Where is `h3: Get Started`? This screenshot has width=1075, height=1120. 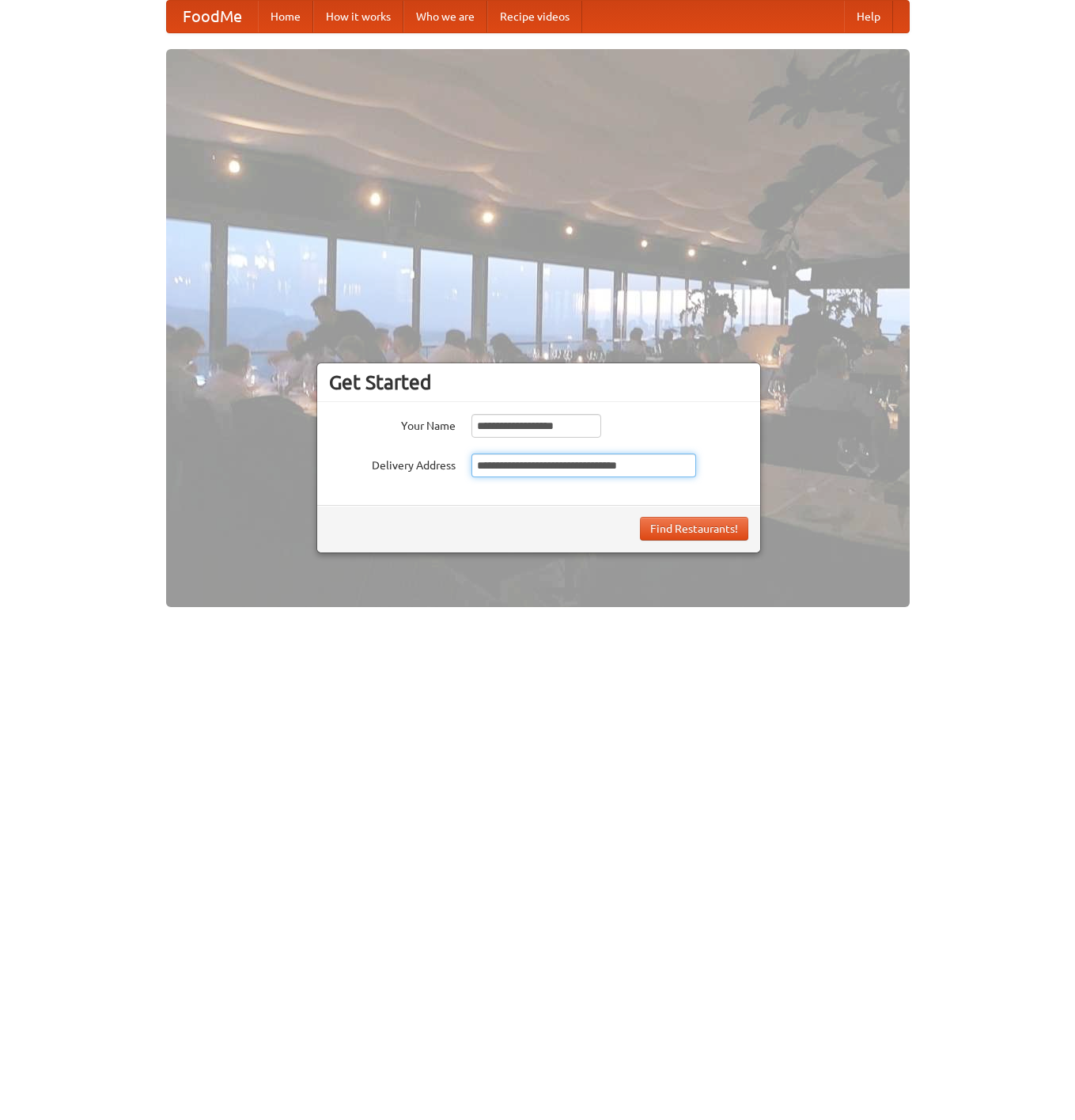 h3: Get Started is located at coordinates (539, 382).